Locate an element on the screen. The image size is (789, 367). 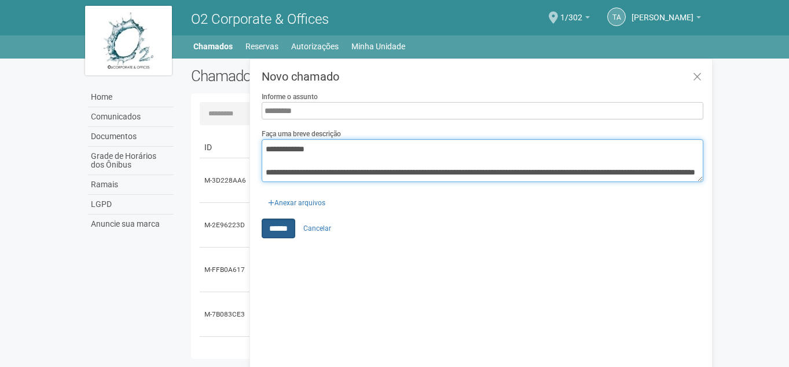
td: M-FFB0A617 is located at coordinates (226, 269).